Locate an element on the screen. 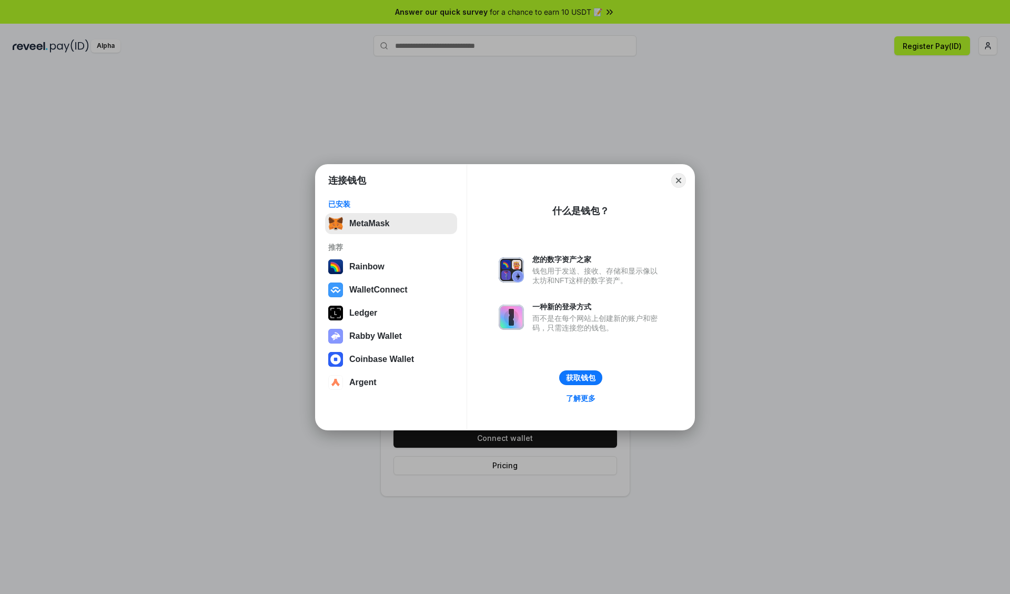  div: Ledger is located at coordinates (363, 313).